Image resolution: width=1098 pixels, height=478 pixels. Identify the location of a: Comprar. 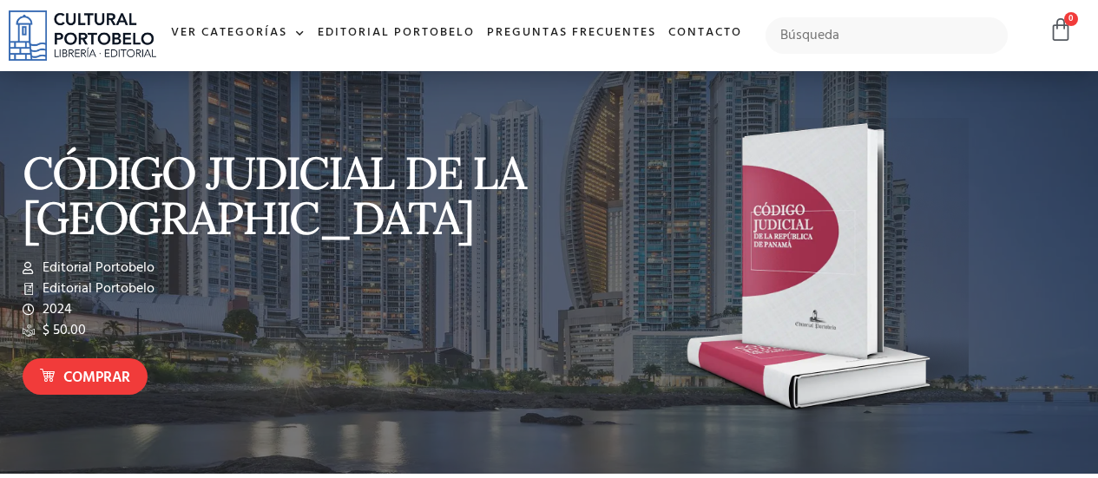
(85, 377).